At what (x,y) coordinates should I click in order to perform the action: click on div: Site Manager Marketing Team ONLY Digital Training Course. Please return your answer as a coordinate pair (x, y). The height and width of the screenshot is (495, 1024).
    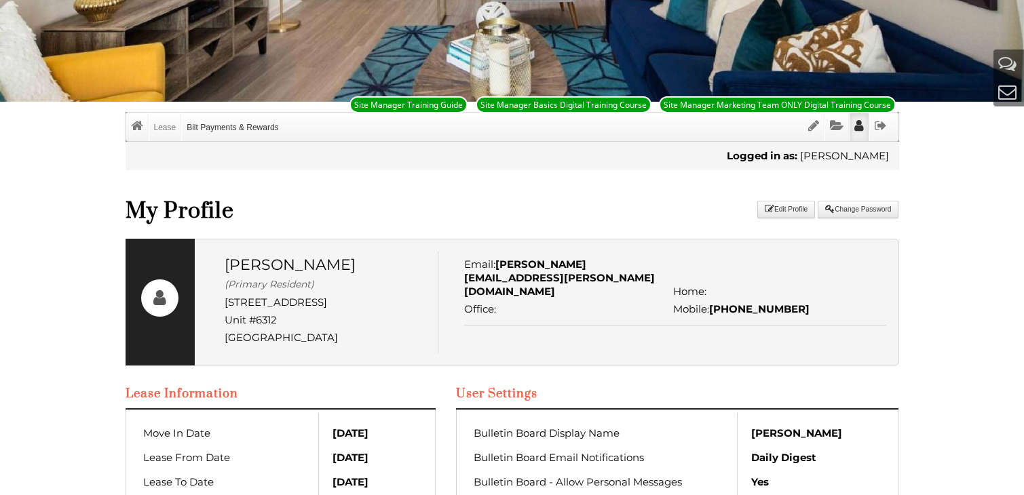
    Looking at the image, I should click on (777, 105).